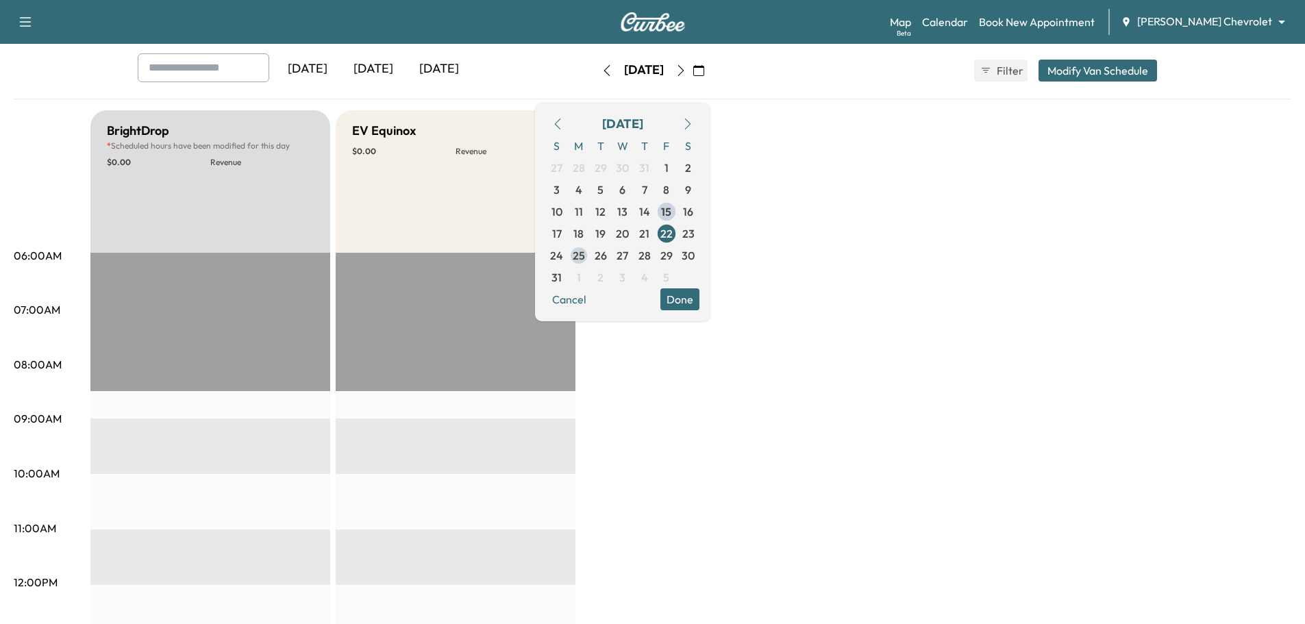  Describe the element at coordinates (653, 22) in the screenshot. I see `img: Curbee Logo` at that location.